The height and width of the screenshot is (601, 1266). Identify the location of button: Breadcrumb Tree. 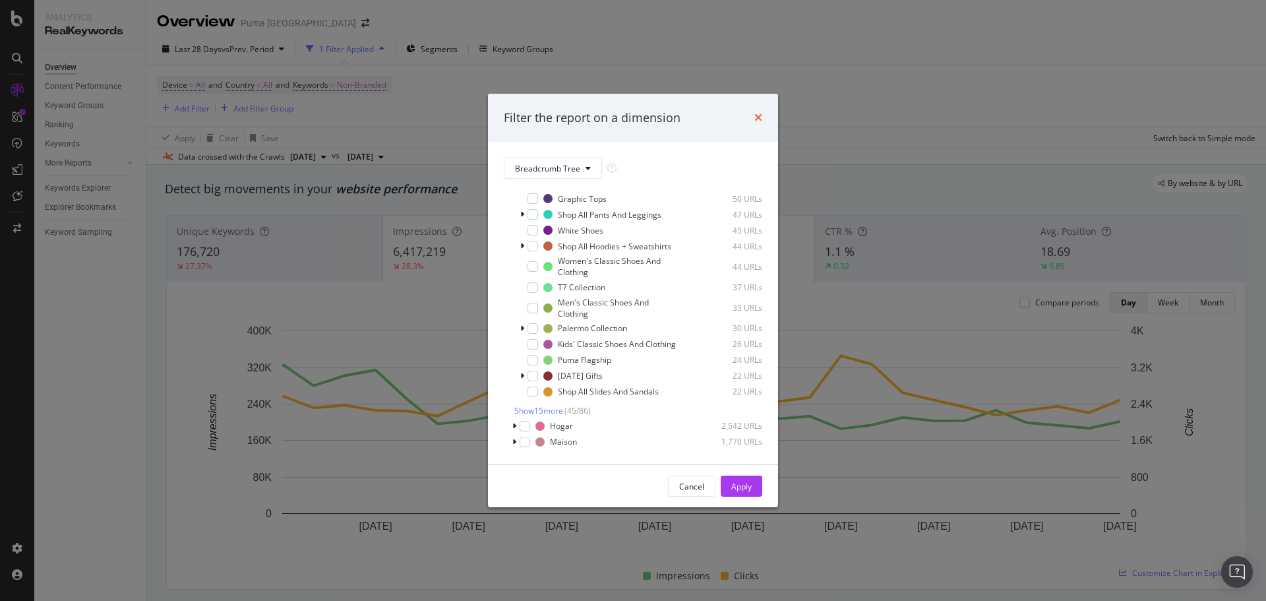
(552, 168).